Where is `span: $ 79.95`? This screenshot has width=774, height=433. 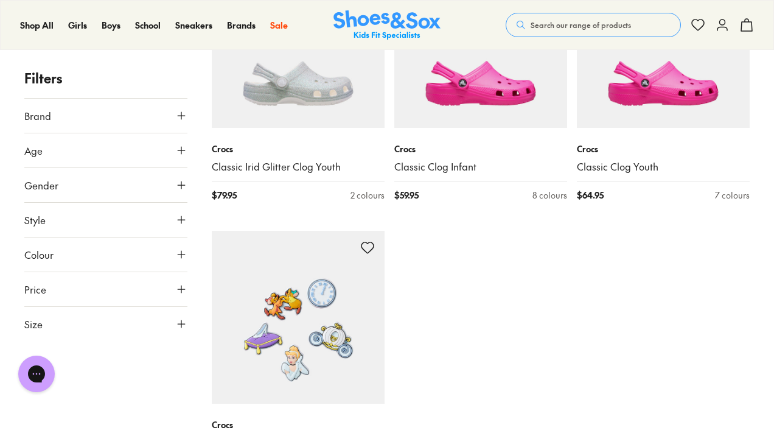
span: $ 79.95 is located at coordinates (224, 195).